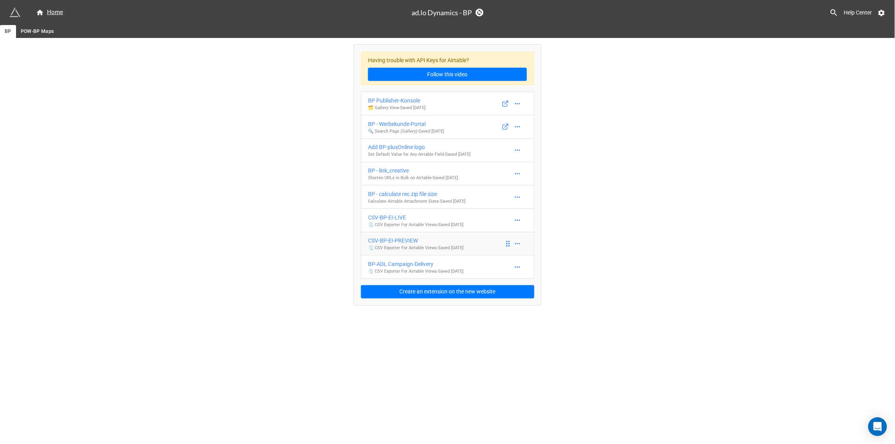 Image resolution: width=895 pixels, height=444 pixels. Describe the element at coordinates (406, 124) in the screenshot. I see `div: BP - Werbekunde-Portal` at that location.